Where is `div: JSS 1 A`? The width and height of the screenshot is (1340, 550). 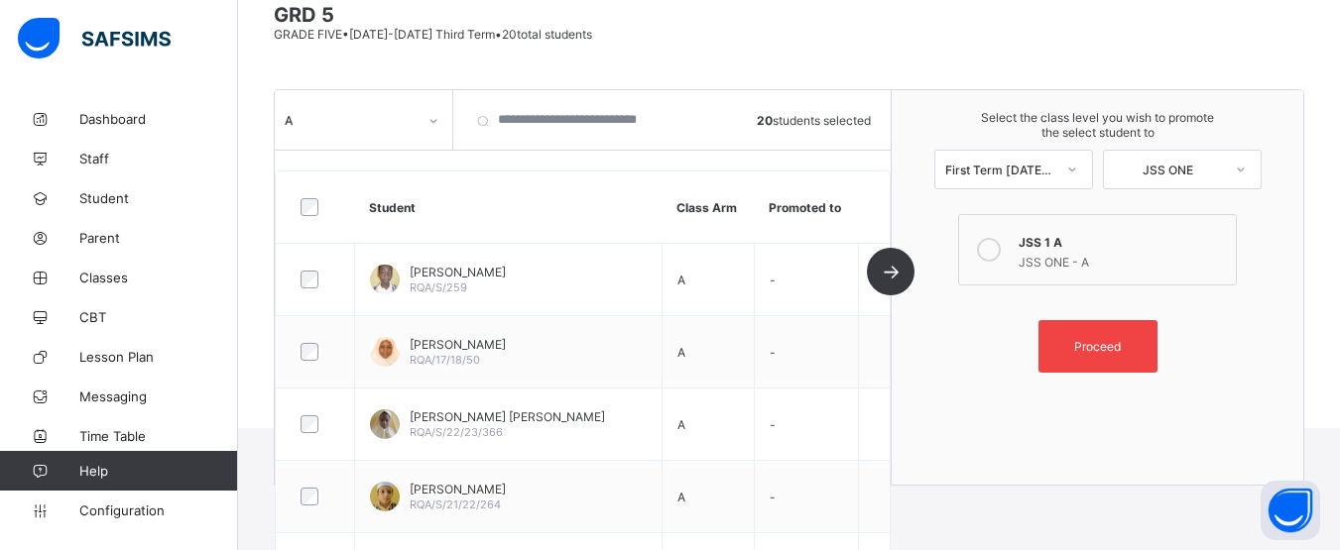
div: JSS 1 A is located at coordinates (1122, 240).